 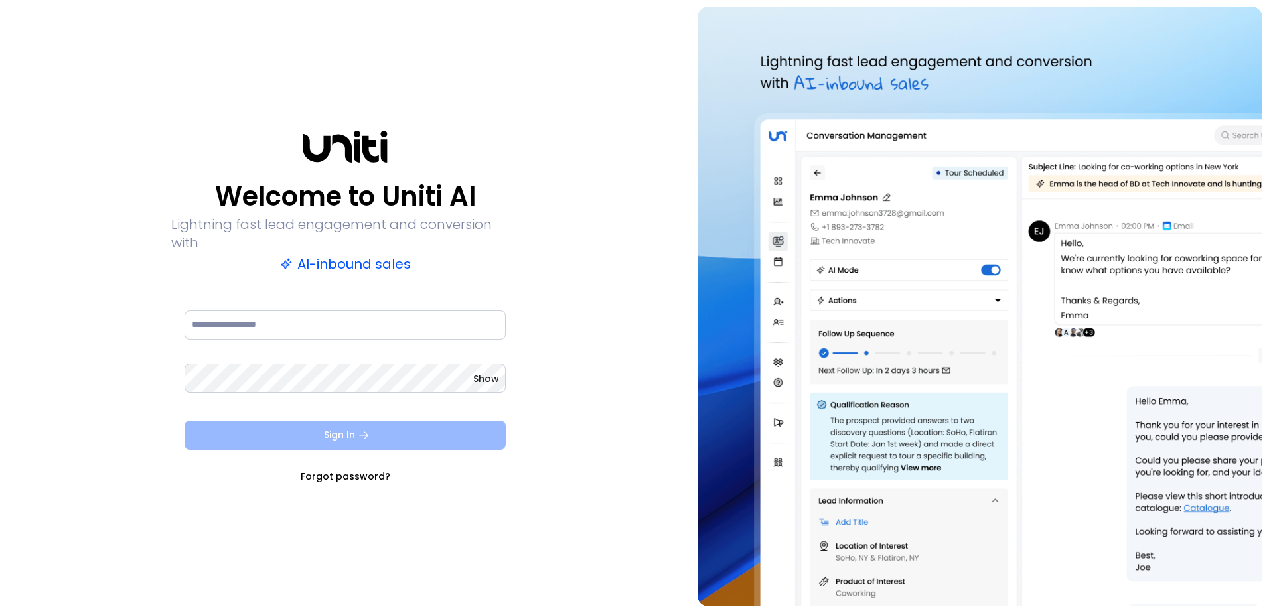 I want to click on p: Welcome to Uniti AI, so click(x=345, y=196).